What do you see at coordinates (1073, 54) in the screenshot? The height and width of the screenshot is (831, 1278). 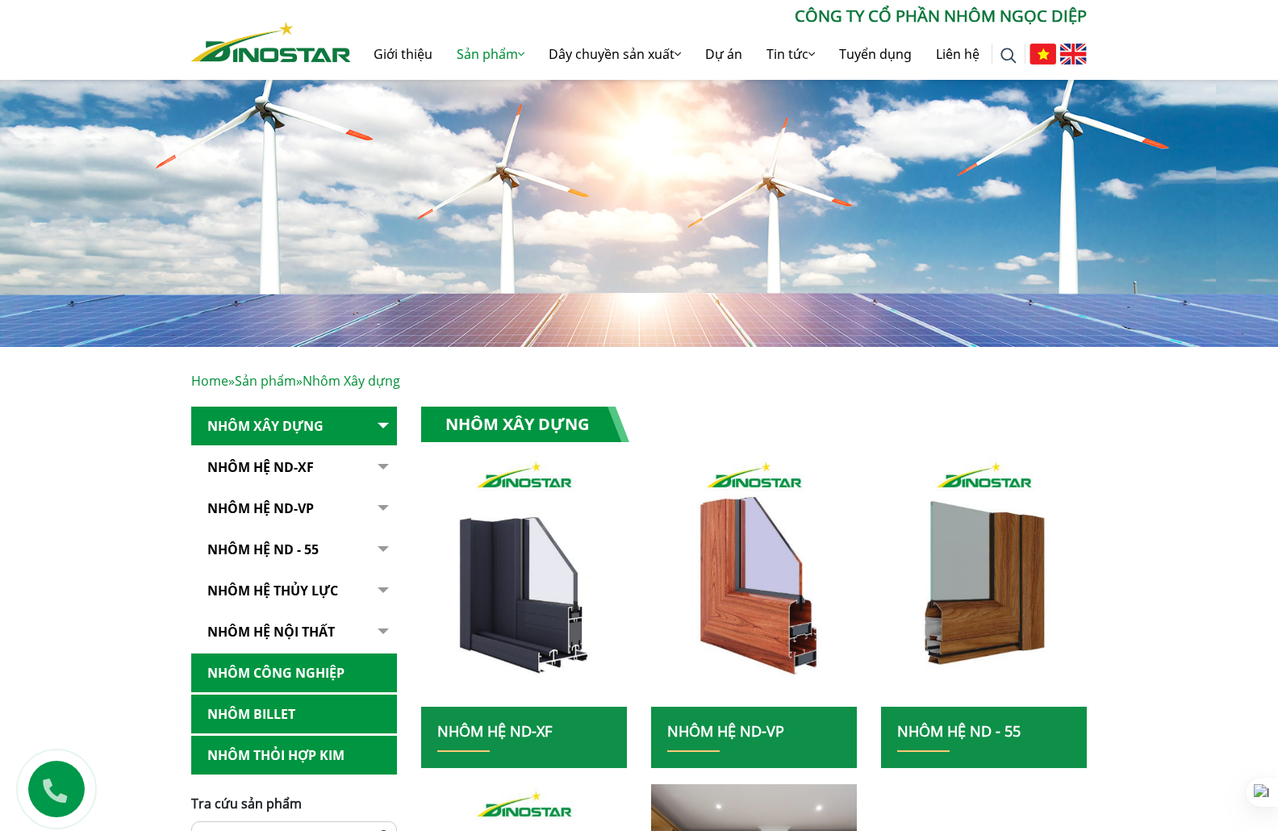 I see `img: English` at bounding box center [1073, 54].